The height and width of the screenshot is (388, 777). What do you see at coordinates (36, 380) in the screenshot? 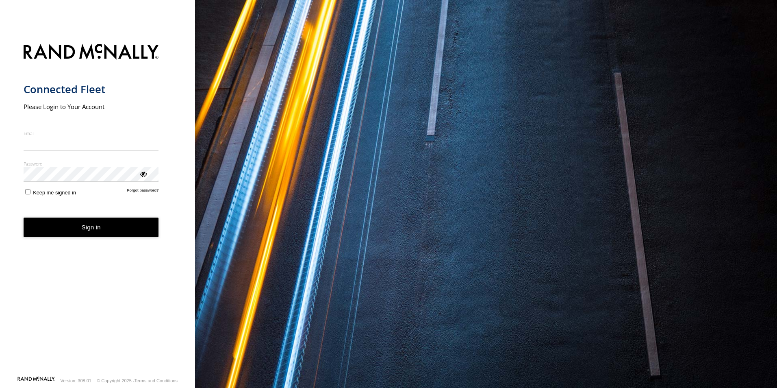
I see `a: Visit our Website` at bounding box center [36, 380].